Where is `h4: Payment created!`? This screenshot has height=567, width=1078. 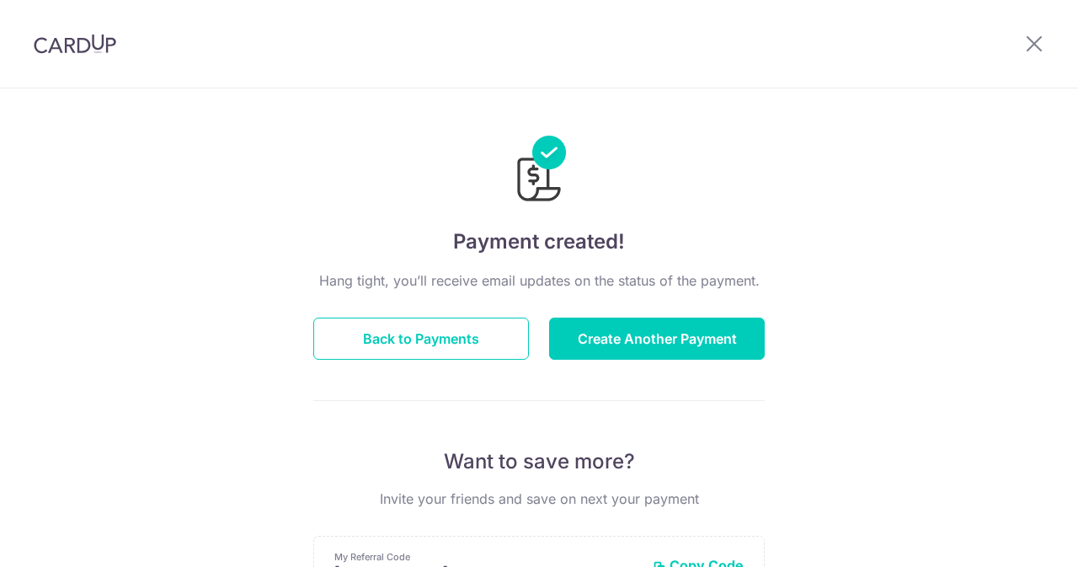
h4: Payment created! is located at coordinates (539, 242).